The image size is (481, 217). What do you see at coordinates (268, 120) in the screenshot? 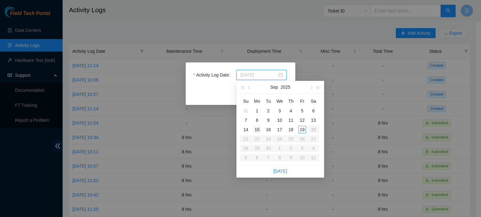
I see `td: 2025-09-09` at bounding box center [268, 120].